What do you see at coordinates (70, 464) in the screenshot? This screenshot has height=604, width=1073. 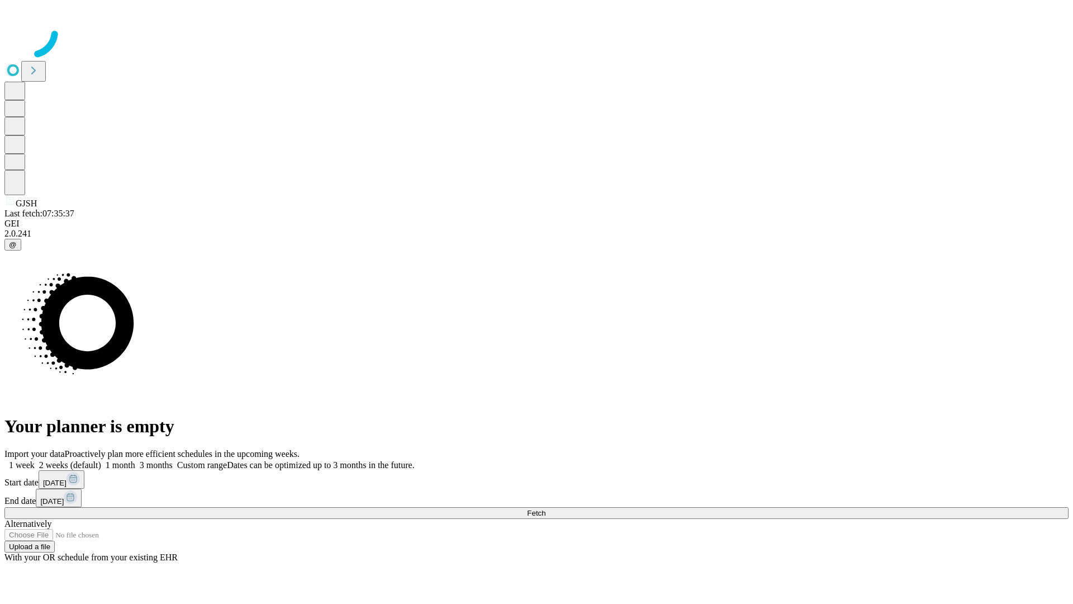 I see `span: 2 weeks (default)` at bounding box center [70, 464].